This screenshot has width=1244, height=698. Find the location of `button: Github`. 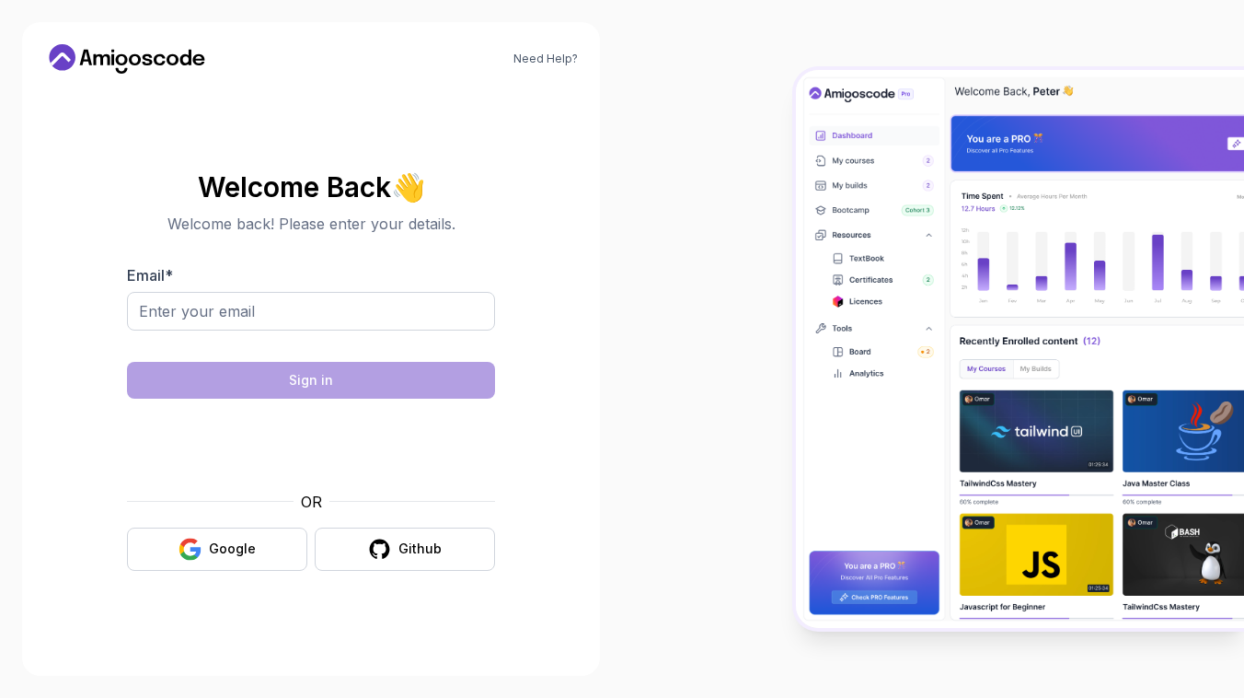

button: Github is located at coordinates (405, 548).